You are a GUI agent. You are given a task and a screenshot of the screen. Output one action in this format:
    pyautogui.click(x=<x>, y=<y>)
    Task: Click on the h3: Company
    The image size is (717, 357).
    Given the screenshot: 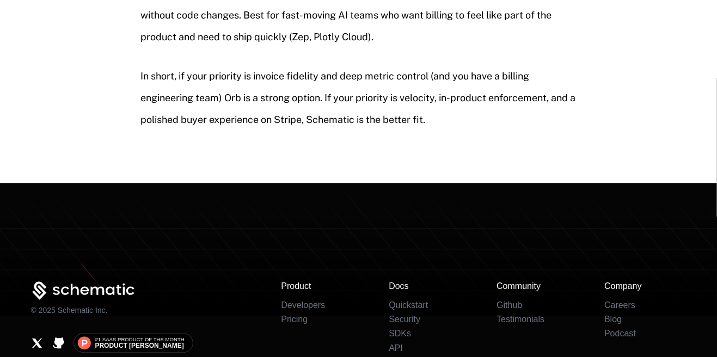 What is the action you would take?
    pyautogui.click(x=645, y=286)
    